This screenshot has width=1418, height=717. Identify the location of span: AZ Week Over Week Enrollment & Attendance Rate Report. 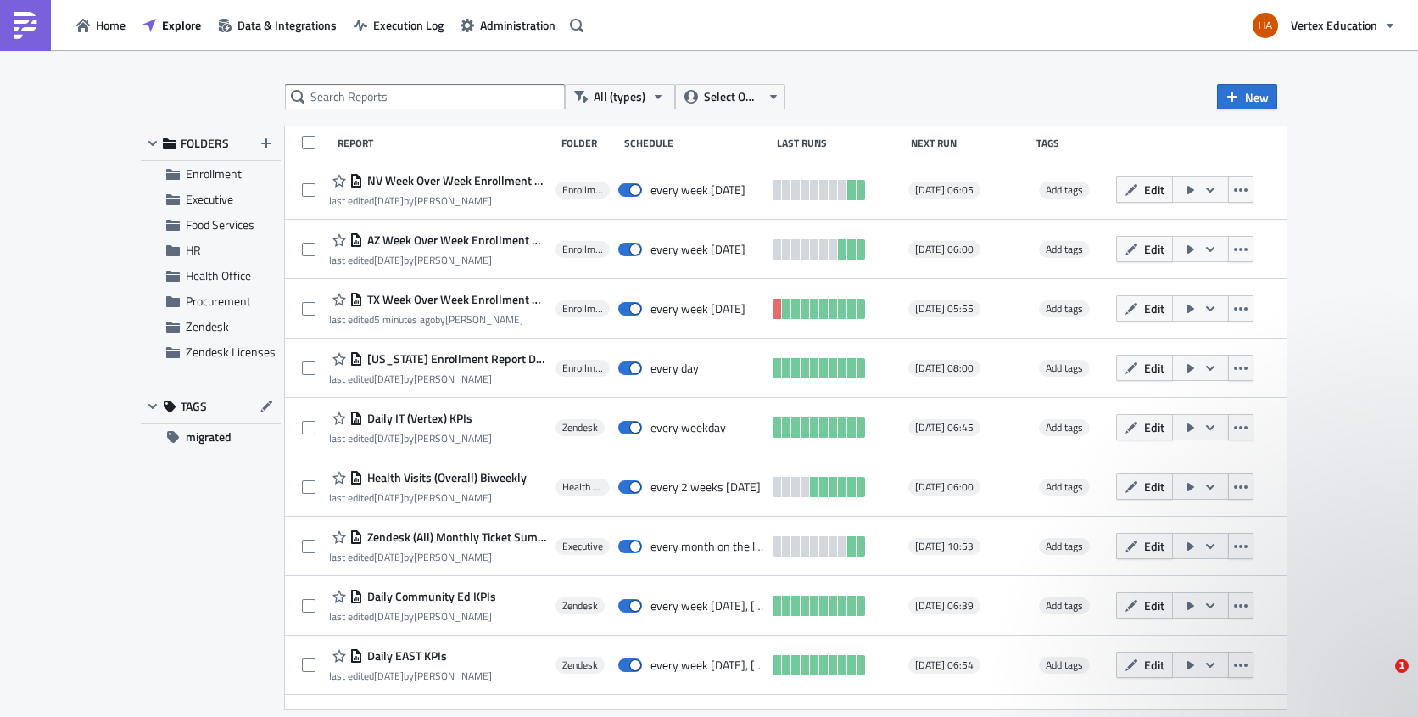
(455, 240).